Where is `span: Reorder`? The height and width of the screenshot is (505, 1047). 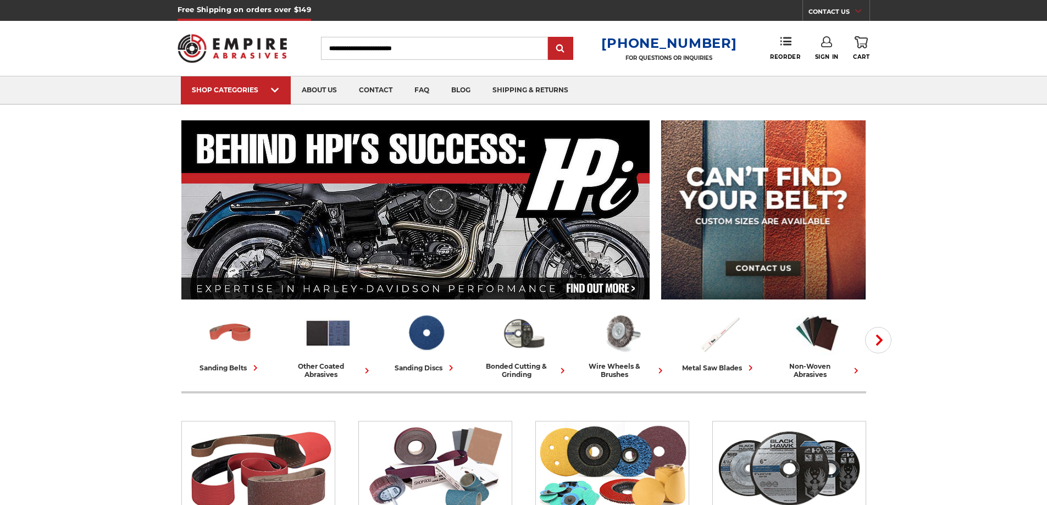 span: Reorder is located at coordinates (785, 57).